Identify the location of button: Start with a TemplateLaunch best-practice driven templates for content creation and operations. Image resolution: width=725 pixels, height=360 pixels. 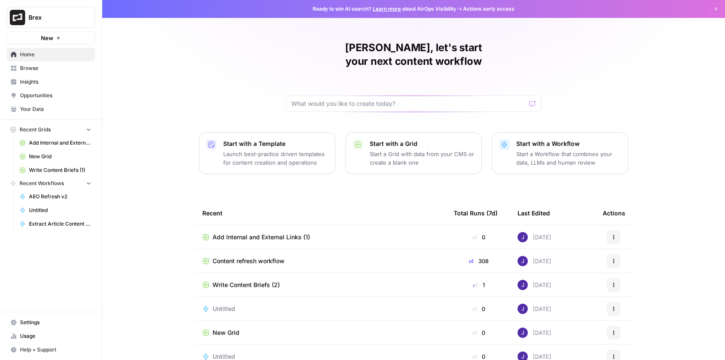
(267, 153).